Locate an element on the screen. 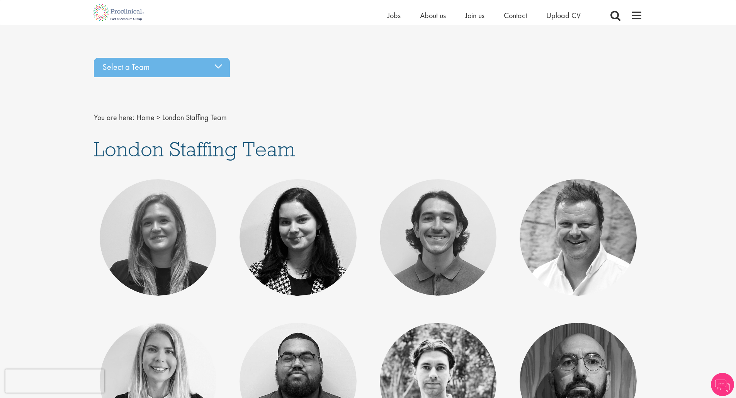 Image resolution: width=736 pixels, height=398 pixels. a: About us is located at coordinates (433, 15).